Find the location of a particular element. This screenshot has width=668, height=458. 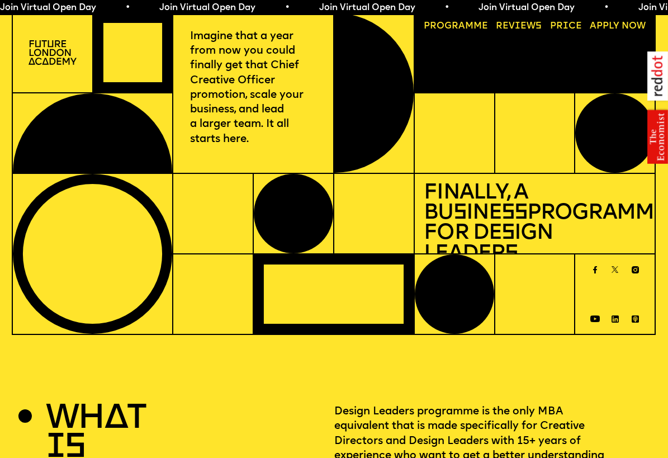

h1: Finally, a Bu ine Programme for De ign Leader is located at coordinates (534, 224).